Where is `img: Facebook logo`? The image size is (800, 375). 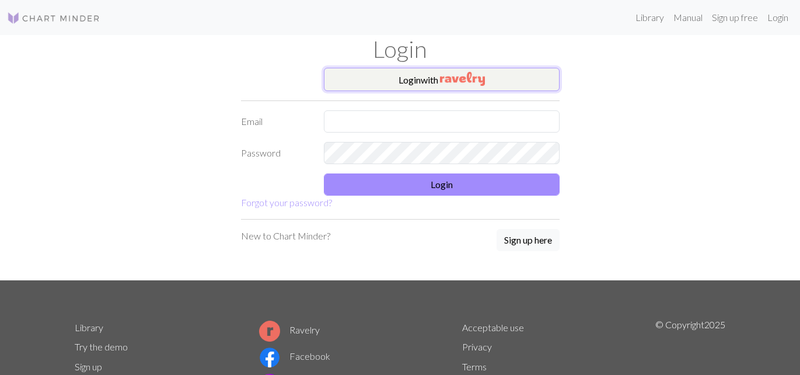
img: Facebook logo is located at coordinates (270, 357).